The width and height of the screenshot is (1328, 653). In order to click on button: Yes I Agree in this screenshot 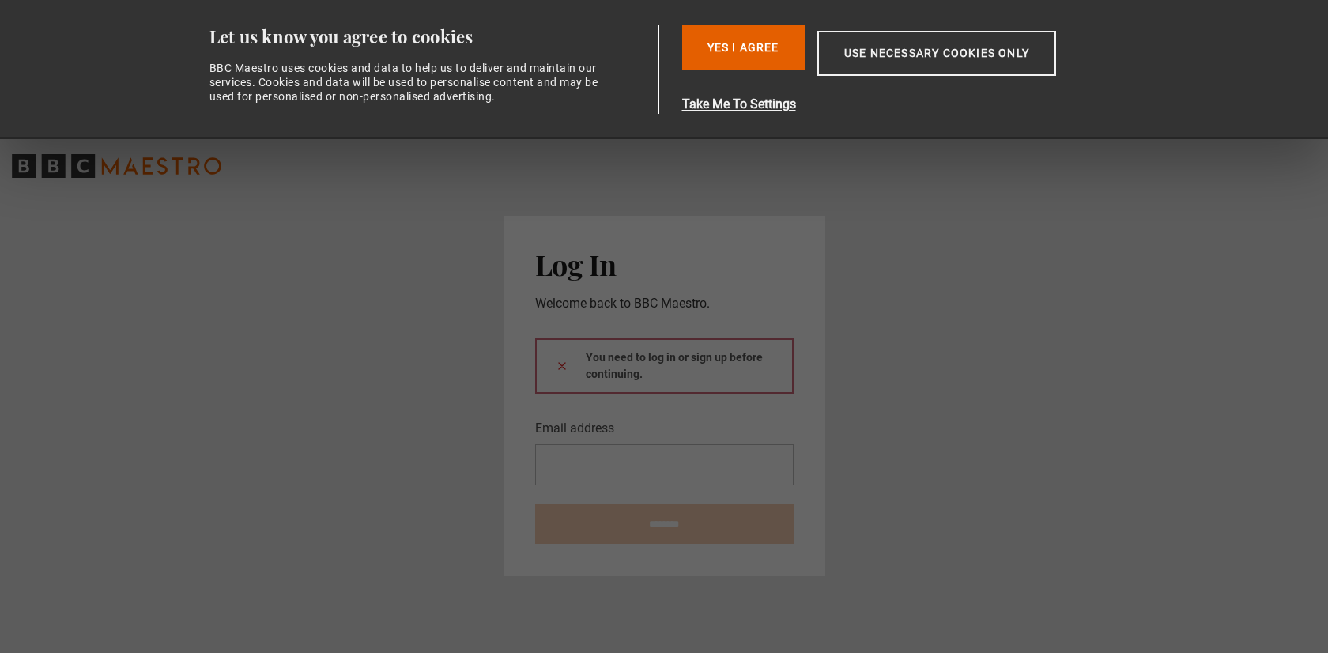, I will do `click(743, 47)`.